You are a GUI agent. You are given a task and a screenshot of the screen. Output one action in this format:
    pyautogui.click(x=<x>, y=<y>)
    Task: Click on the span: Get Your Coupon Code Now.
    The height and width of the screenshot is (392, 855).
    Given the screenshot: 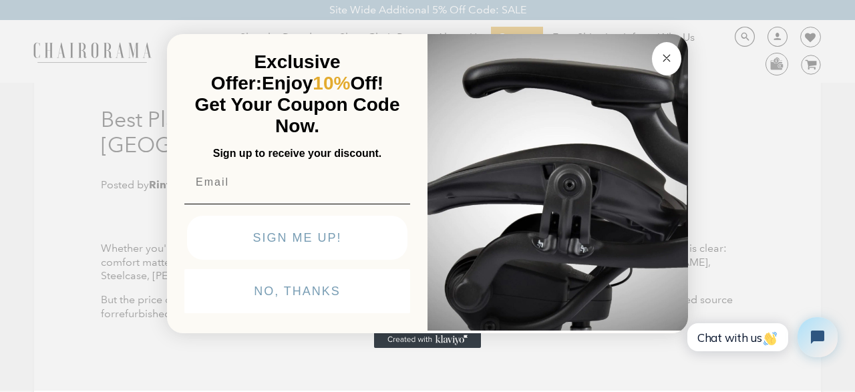 What is the action you would take?
    pyautogui.click(x=297, y=115)
    